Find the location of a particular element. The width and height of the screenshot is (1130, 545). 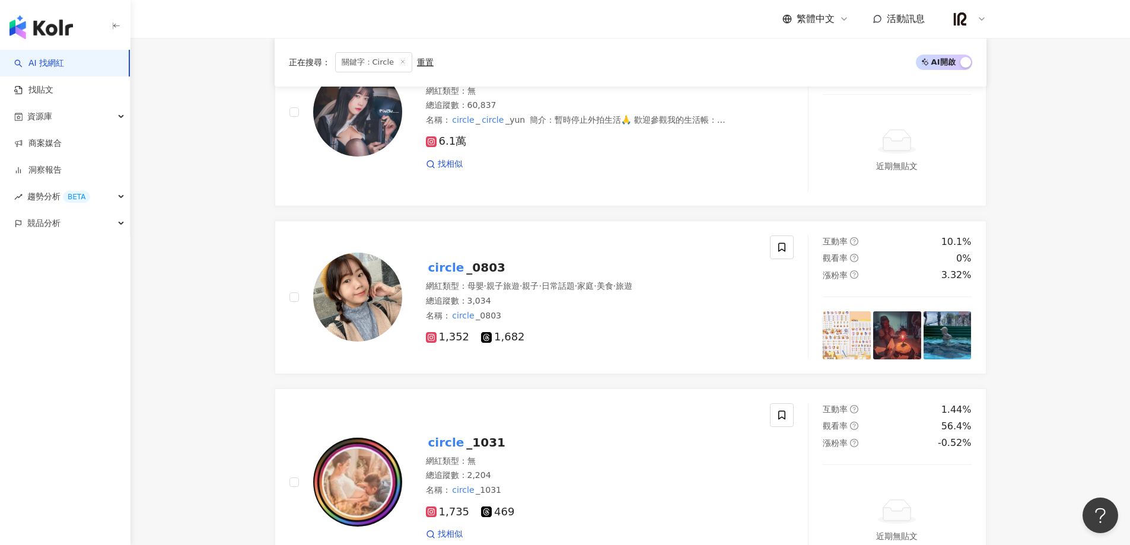

span: 1,352 is located at coordinates (448, 337).